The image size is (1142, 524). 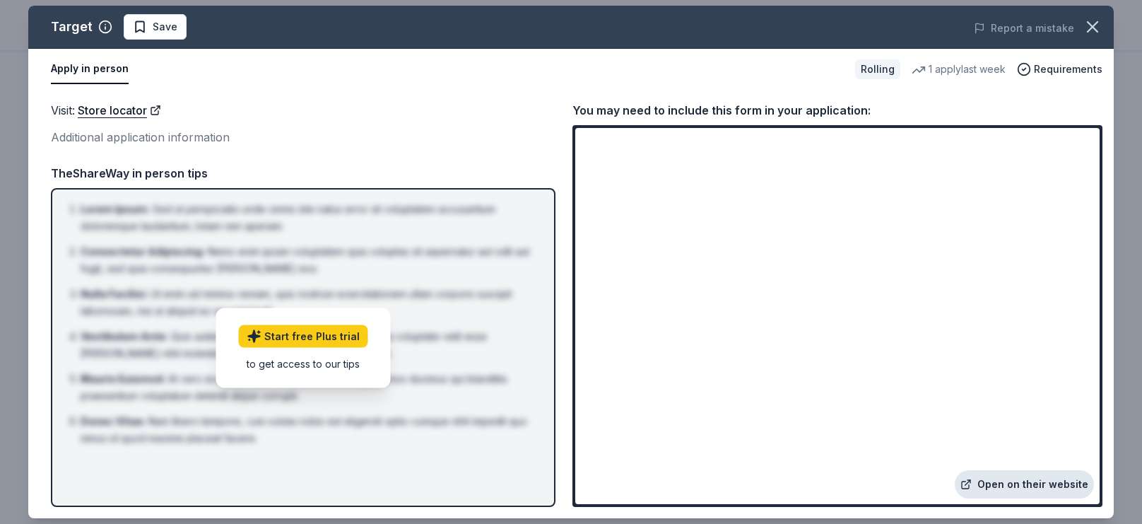 I want to click on li: Sed ut perspiciatis unde omnis iste natus error sit voluptatem accusantium doloremque laudantium,..., so click(x=308, y=218).